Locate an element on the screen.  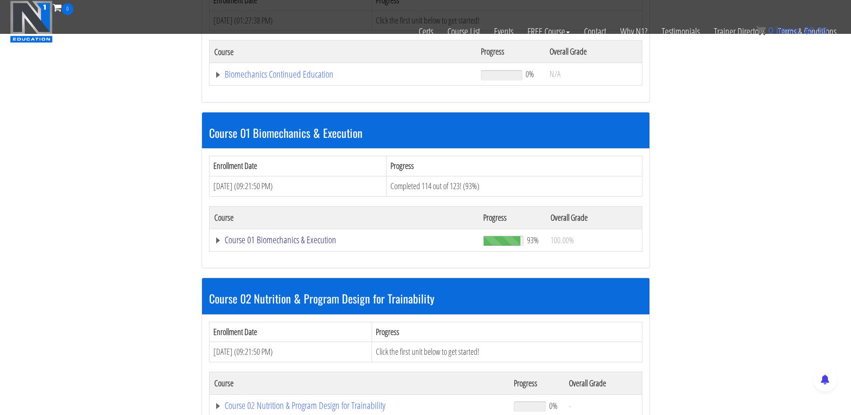
a: 0 items: $0.00 is located at coordinates (791, 31).